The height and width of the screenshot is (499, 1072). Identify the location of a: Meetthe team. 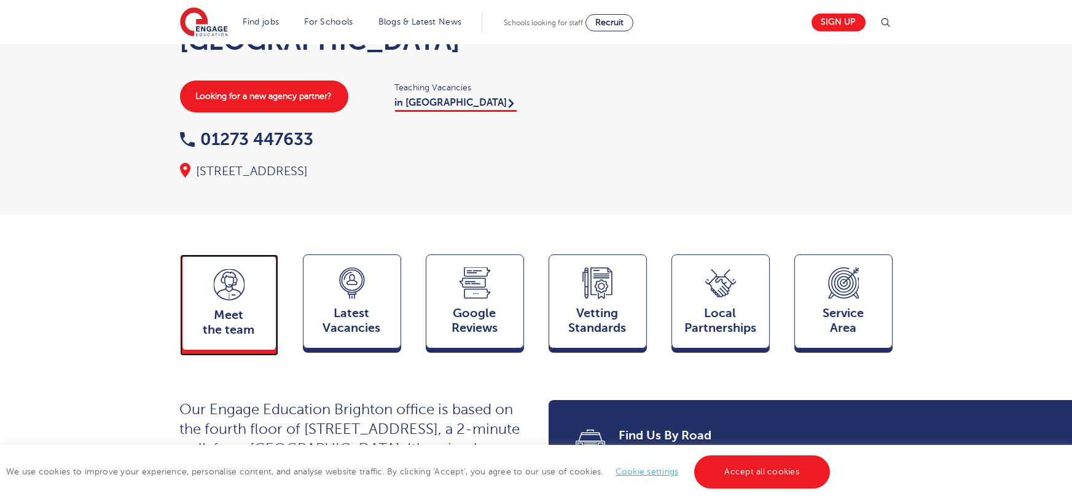
(229, 305).